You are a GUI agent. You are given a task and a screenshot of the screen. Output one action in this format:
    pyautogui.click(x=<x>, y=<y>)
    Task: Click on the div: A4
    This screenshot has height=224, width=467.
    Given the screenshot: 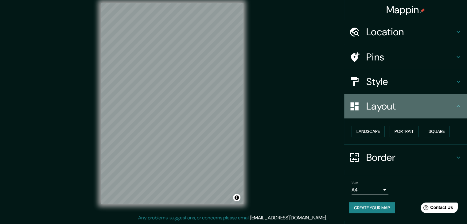 What is the action you would take?
    pyautogui.click(x=370, y=190)
    